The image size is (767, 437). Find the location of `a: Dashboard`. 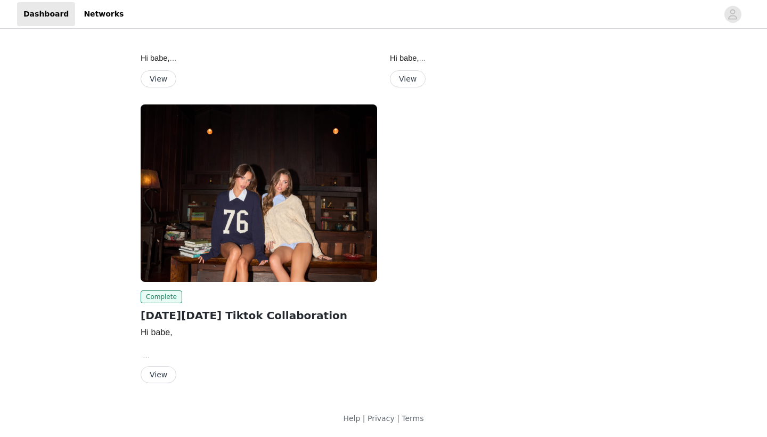

a: Dashboard is located at coordinates (46, 14).